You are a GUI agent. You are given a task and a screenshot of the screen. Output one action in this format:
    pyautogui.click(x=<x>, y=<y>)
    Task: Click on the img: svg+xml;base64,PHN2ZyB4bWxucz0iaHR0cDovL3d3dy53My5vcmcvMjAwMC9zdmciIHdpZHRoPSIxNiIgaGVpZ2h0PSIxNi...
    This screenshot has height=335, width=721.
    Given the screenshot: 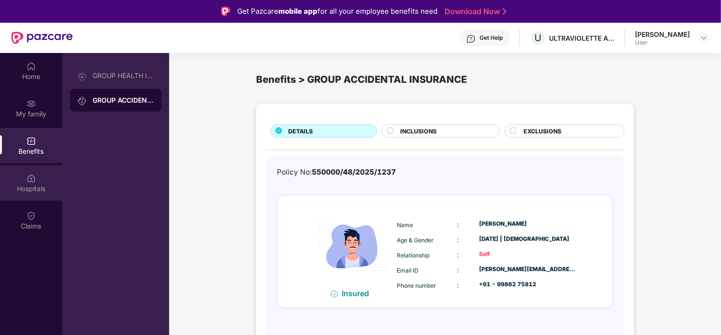 What is the action you would take?
    pyautogui.click(x=334, y=293)
    